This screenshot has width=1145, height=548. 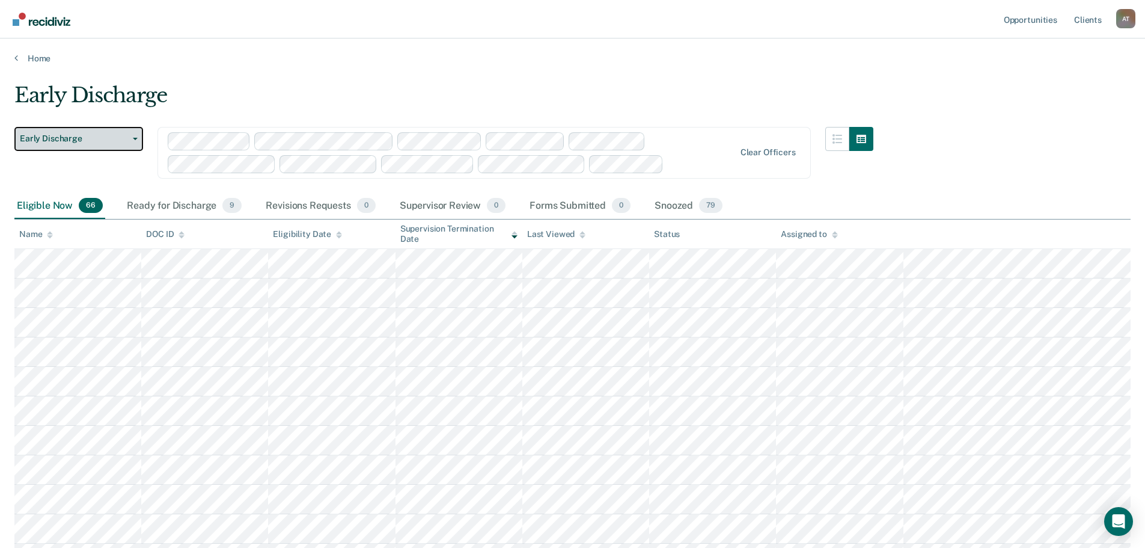 What do you see at coordinates (91, 206) in the screenshot?
I see `span: 66` at bounding box center [91, 206].